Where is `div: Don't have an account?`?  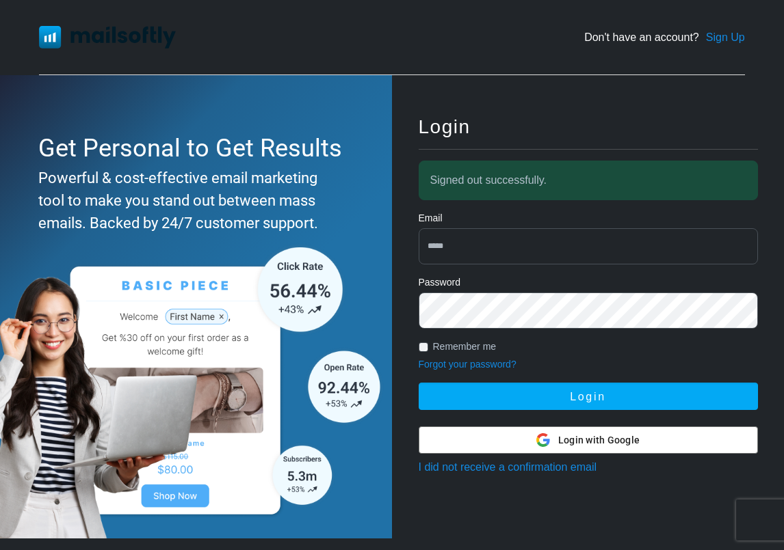 div: Don't have an account? is located at coordinates (664, 38).